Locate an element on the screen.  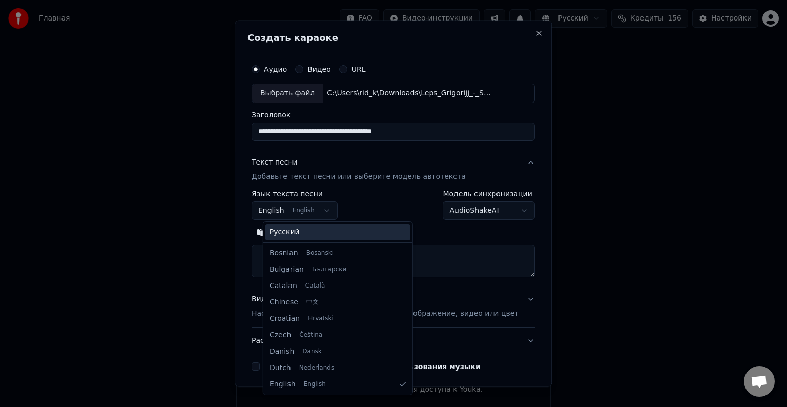
span: Dansk is located at coordinates (312, 352).